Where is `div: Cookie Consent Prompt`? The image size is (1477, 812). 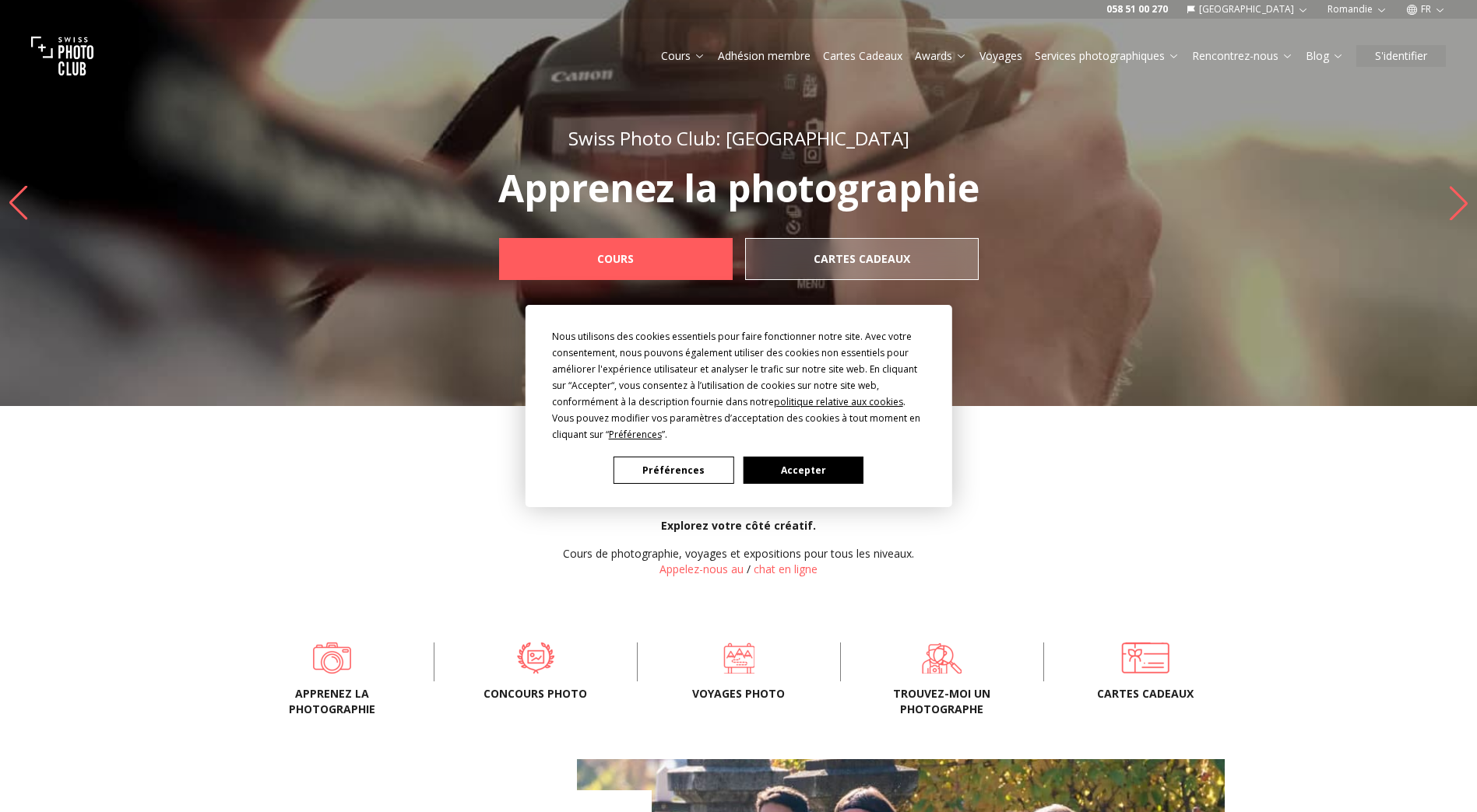
div: Cookie Consent Prompt is located at coordinates (738, 406).